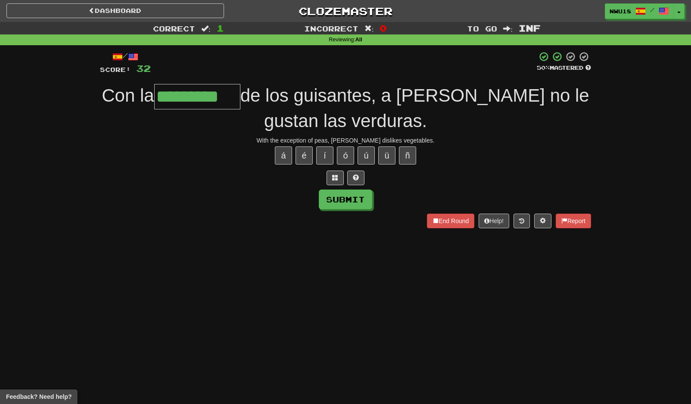  What do you see at coordinates (346, 156) in the screenshot?
I see `button: ó` at bounding box center [346, 156].